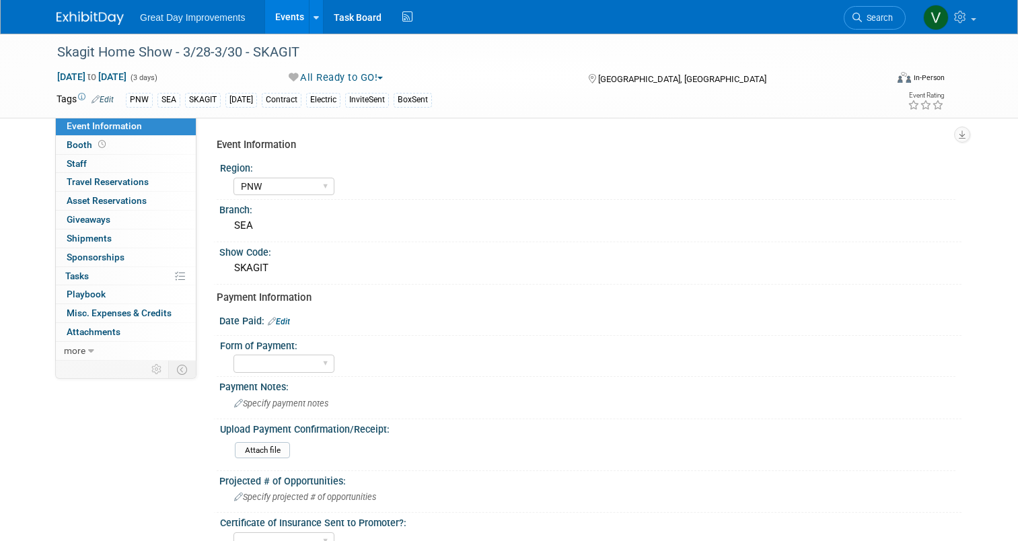 This screenshot has width=1018, height=541. I want to click on span: more, so click(75, 351).